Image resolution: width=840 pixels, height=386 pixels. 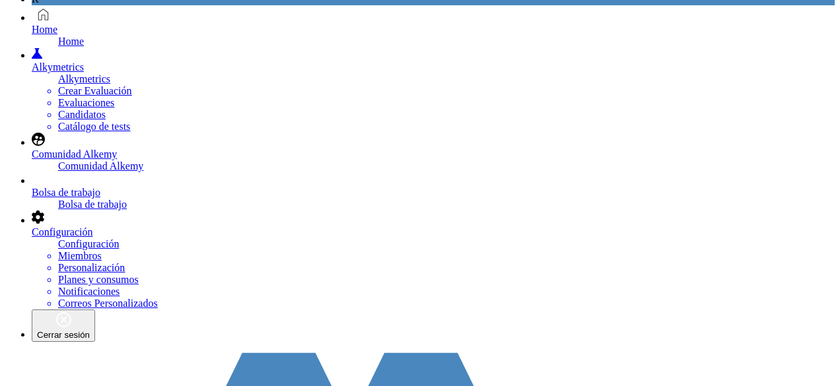 What do you see at coordinates (82, 114) in the screenshot?
I see `a: Candidatos` at bounding box center [82, 114].